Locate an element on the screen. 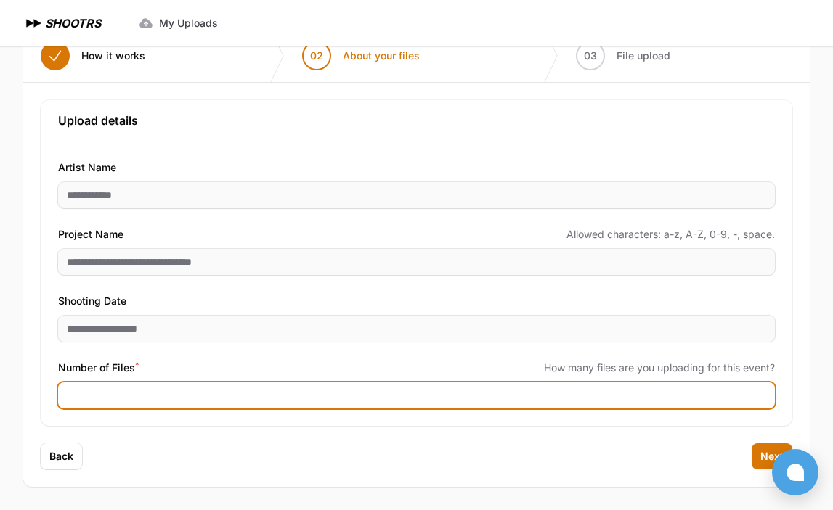 The width and height of the screenshot is (833, 510). span: About your files is located at coordinates (381, 56).